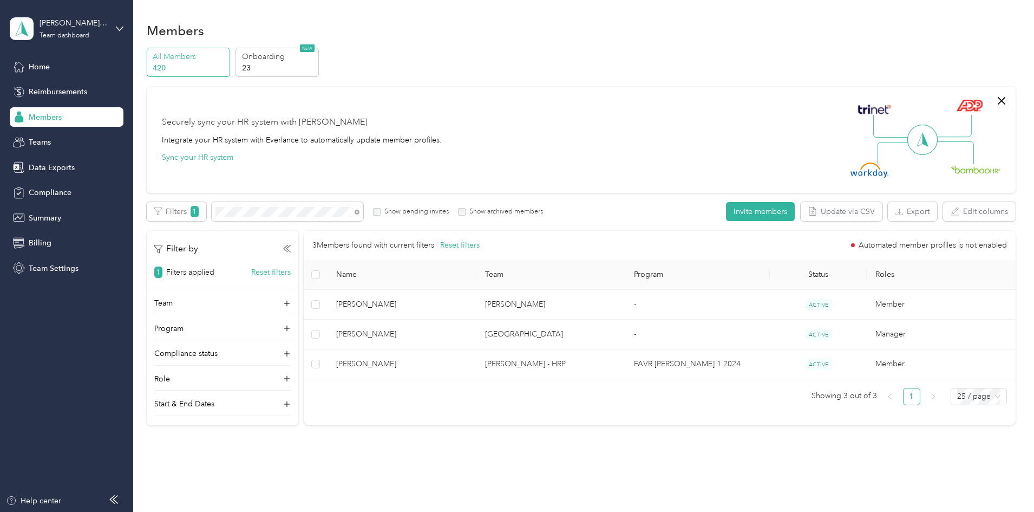 The height and width of the screenshot is (512, 1034). Describe the element at coordinates (64, 36) in the screenshot. I see `div: Team dashboard` at that location.